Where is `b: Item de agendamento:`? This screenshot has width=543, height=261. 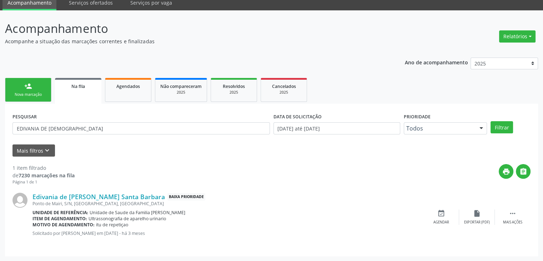 b: Item de agendamento: is located at coordinates (60, 218).